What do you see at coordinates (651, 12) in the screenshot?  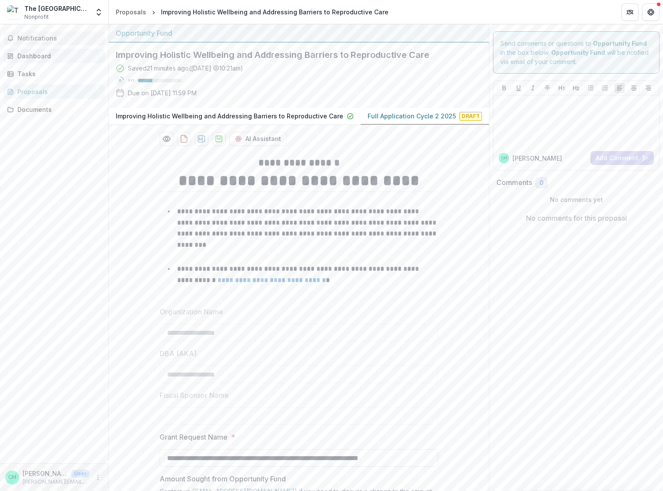 I see `button: Get Help` at bounding box center [651, 12].